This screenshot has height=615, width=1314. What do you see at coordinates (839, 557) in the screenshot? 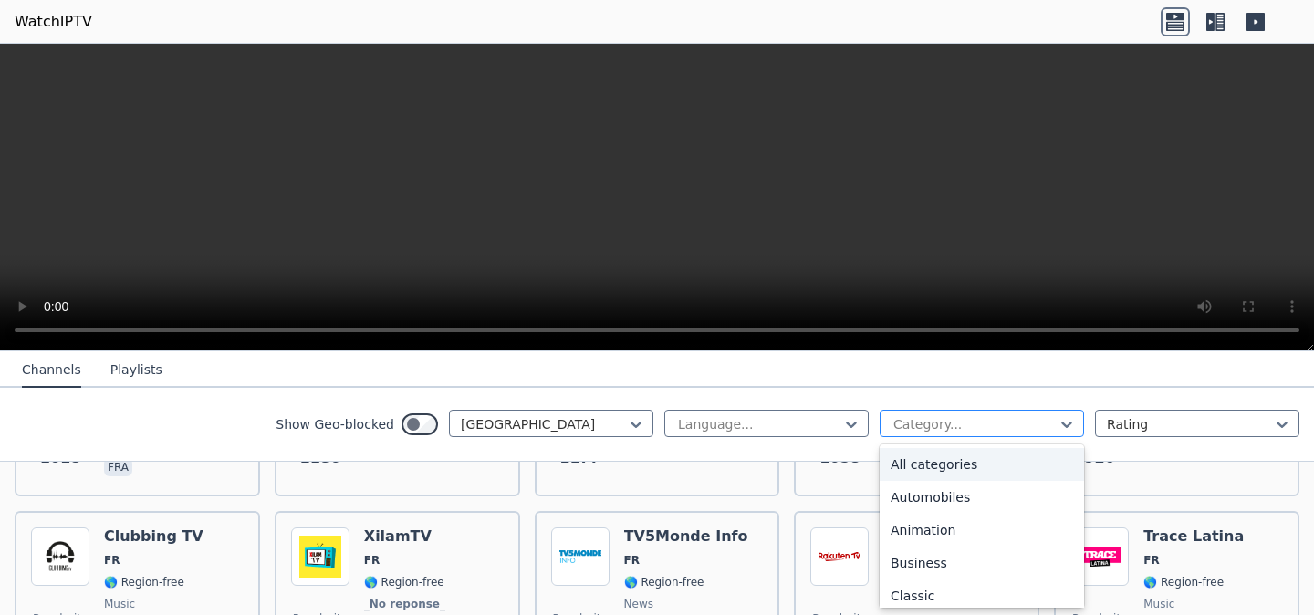
I see `img: Rakuten TV Spotlight` at bounding box center [839, 557].